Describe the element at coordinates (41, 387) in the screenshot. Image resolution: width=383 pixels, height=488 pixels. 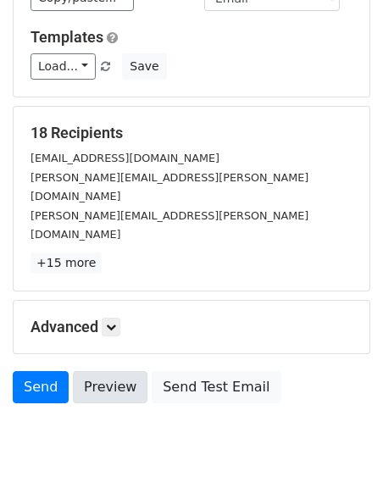
I see `a: Send` at that location.